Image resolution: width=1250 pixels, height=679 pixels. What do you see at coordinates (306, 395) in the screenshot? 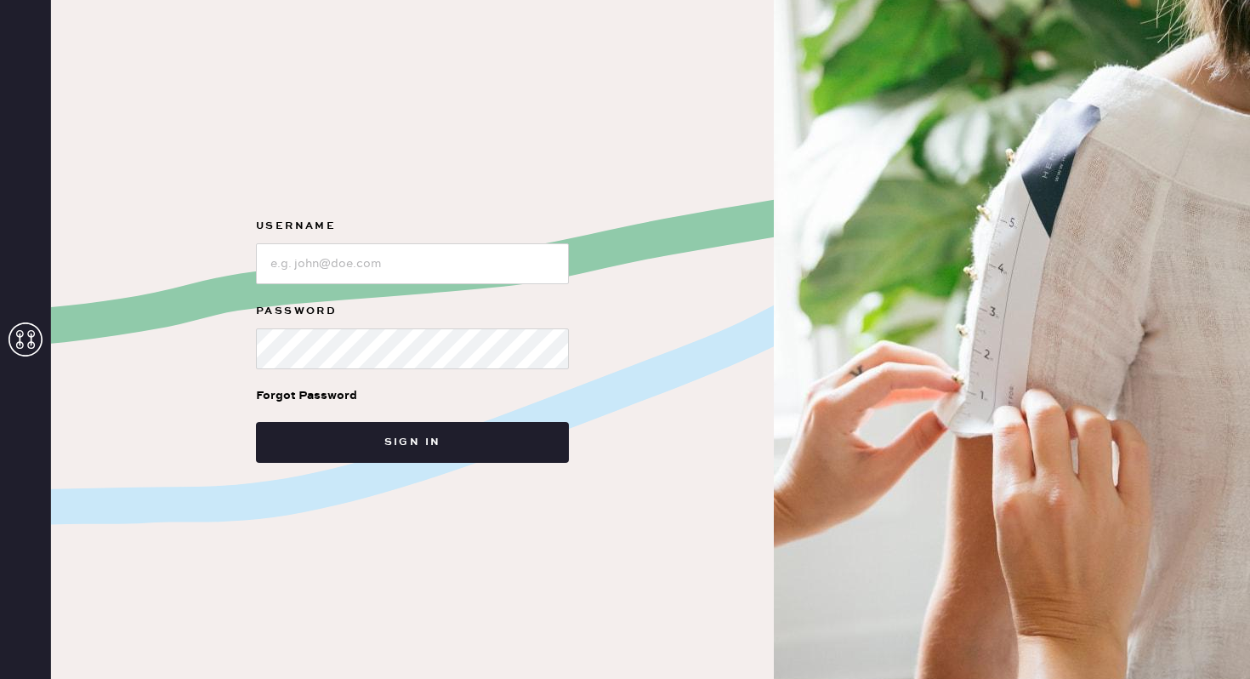
I see `div: Forgot Password` at bounding box center [306, 395].